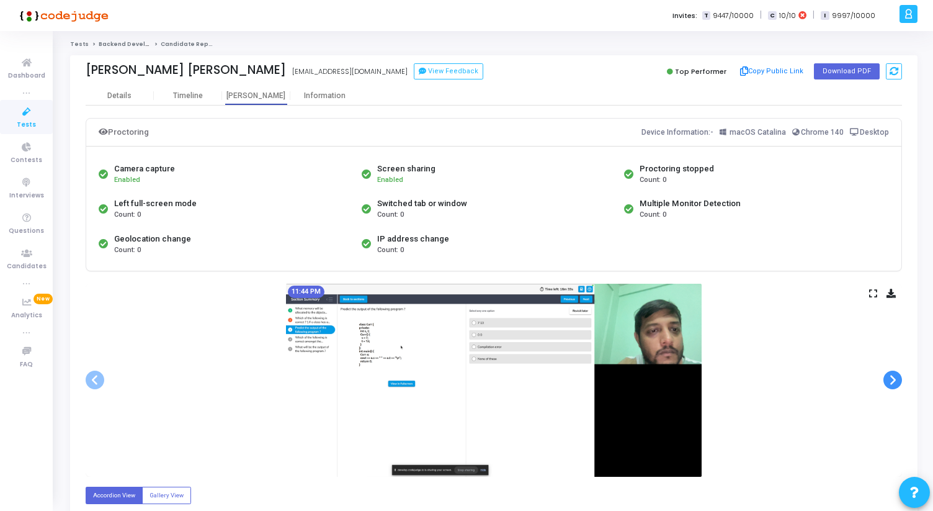  What do you see at coordinates (26, 364) in the screenshot?
I see `span: FAQ` at bounding box center [26, 364].